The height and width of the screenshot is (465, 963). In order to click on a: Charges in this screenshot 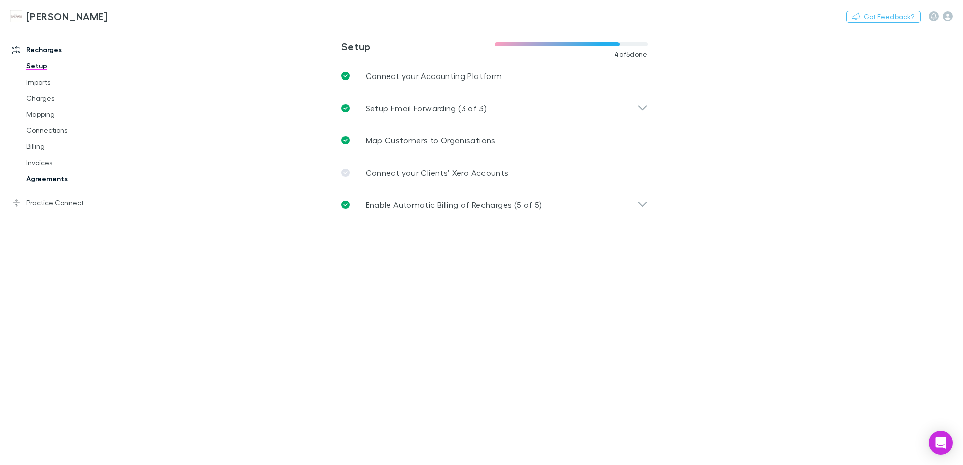, I will do `click(76, 98)`.